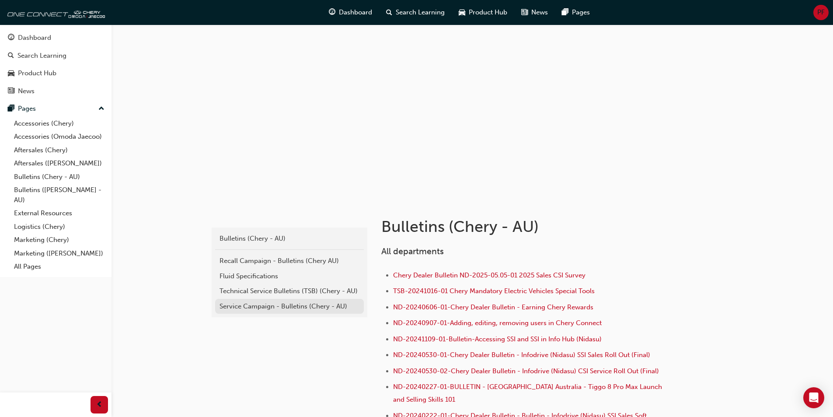  I want to click on span: prev-icon, so click(99, 404).